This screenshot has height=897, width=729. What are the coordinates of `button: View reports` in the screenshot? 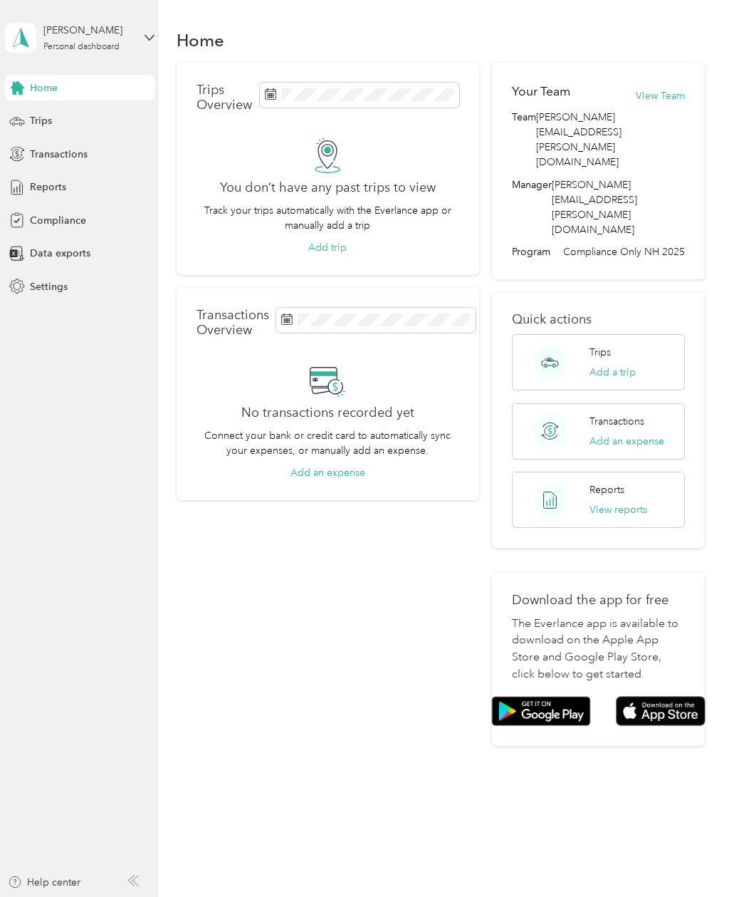 It's located at (618, 509).